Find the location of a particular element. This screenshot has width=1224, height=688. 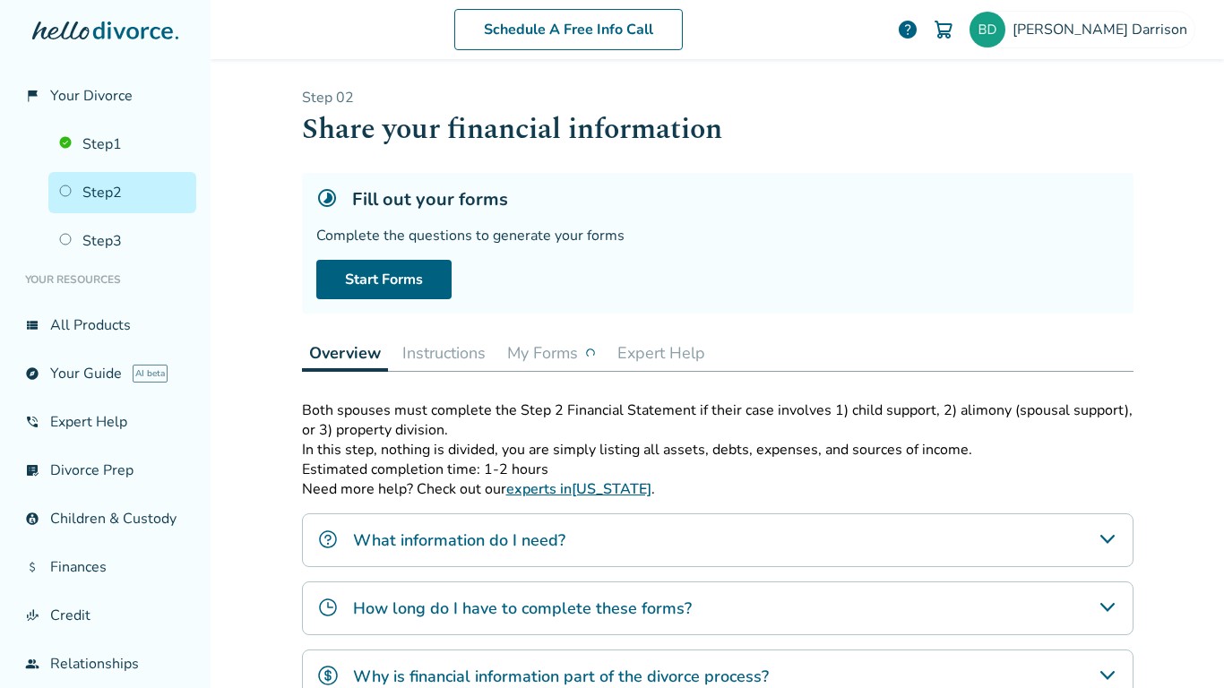

span: Your Divorce is located at coordinates (91, 96).